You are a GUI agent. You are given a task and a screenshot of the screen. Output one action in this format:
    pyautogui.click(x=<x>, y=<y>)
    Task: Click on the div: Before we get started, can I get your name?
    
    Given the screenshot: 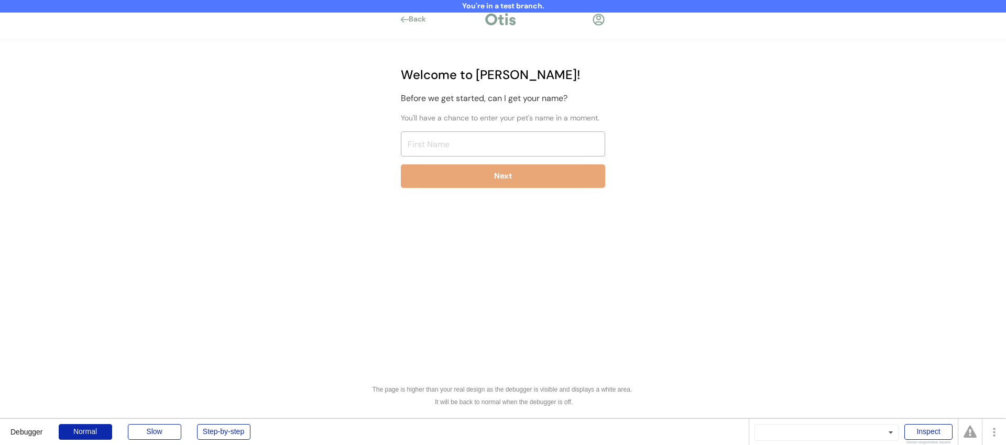 What is the action you would take?
    pyautogui.click(x=503, y=98)
    